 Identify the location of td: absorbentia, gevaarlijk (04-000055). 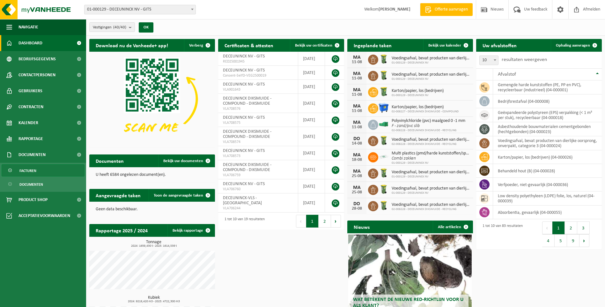
(547, 212).